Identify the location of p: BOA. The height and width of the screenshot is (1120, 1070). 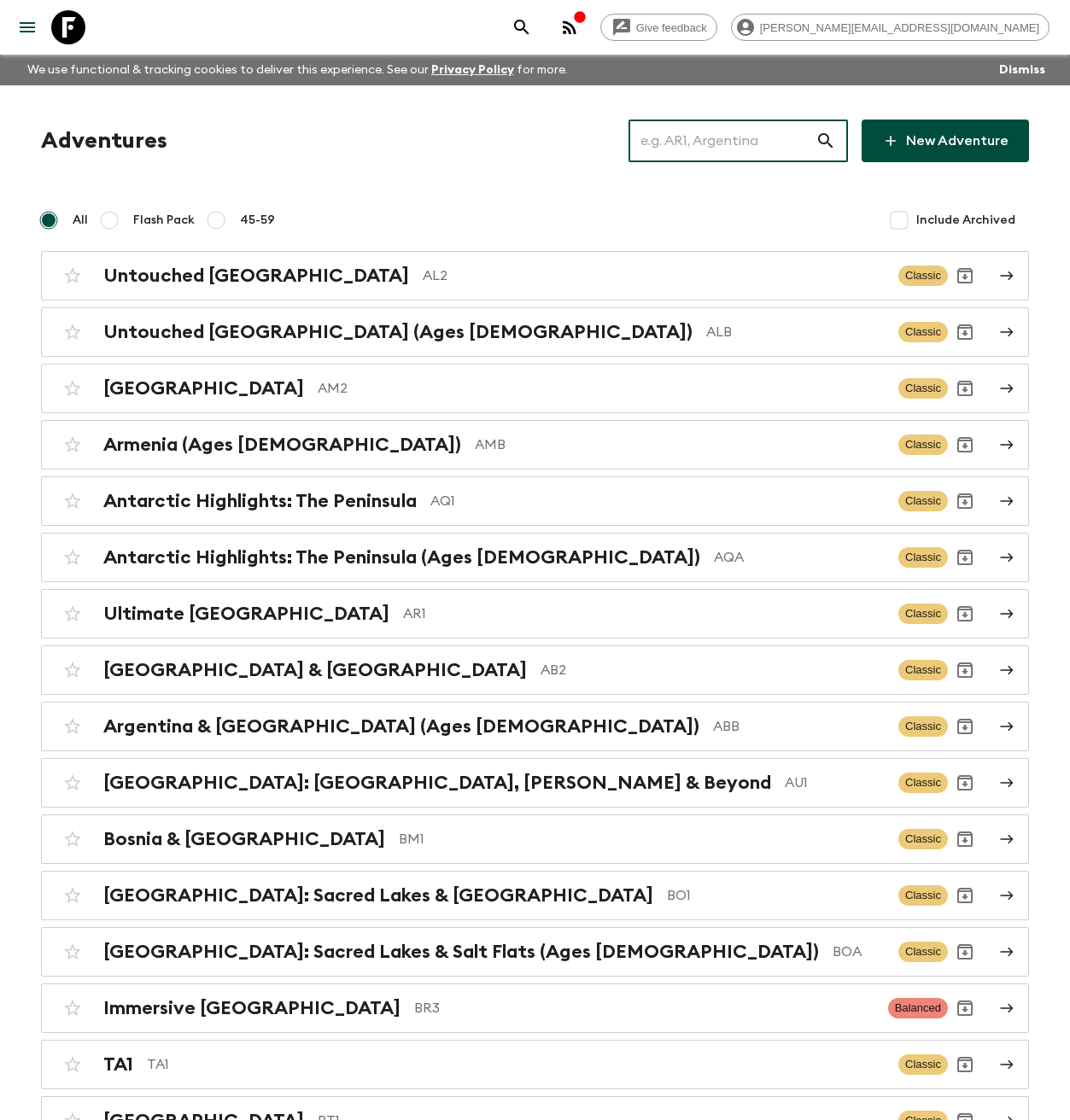
(858, 952).